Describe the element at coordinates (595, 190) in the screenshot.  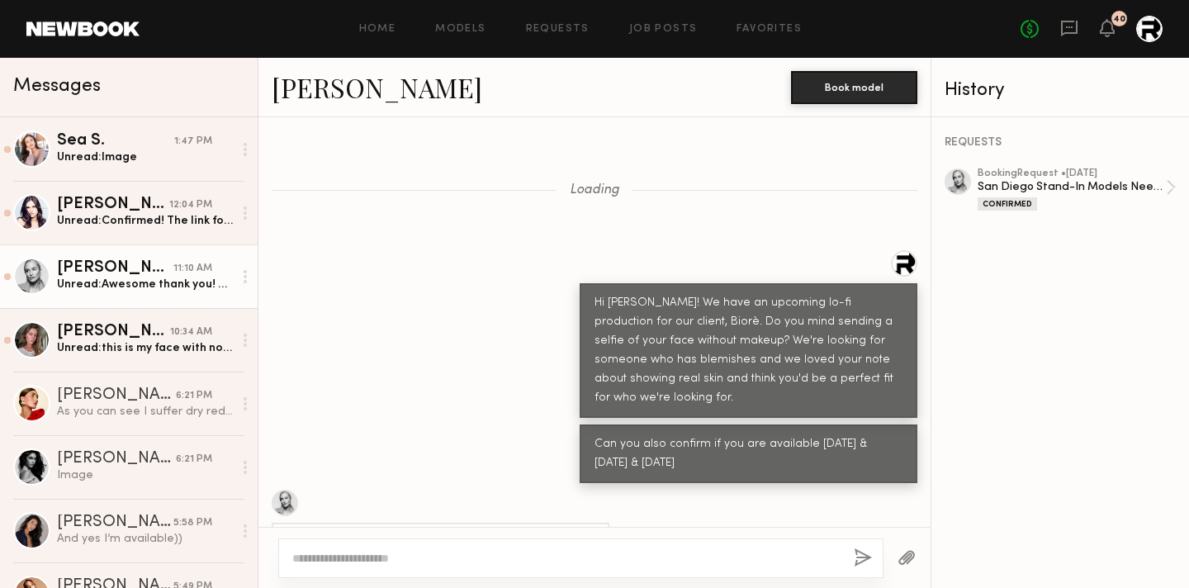
I see `span: Loading` at that location.